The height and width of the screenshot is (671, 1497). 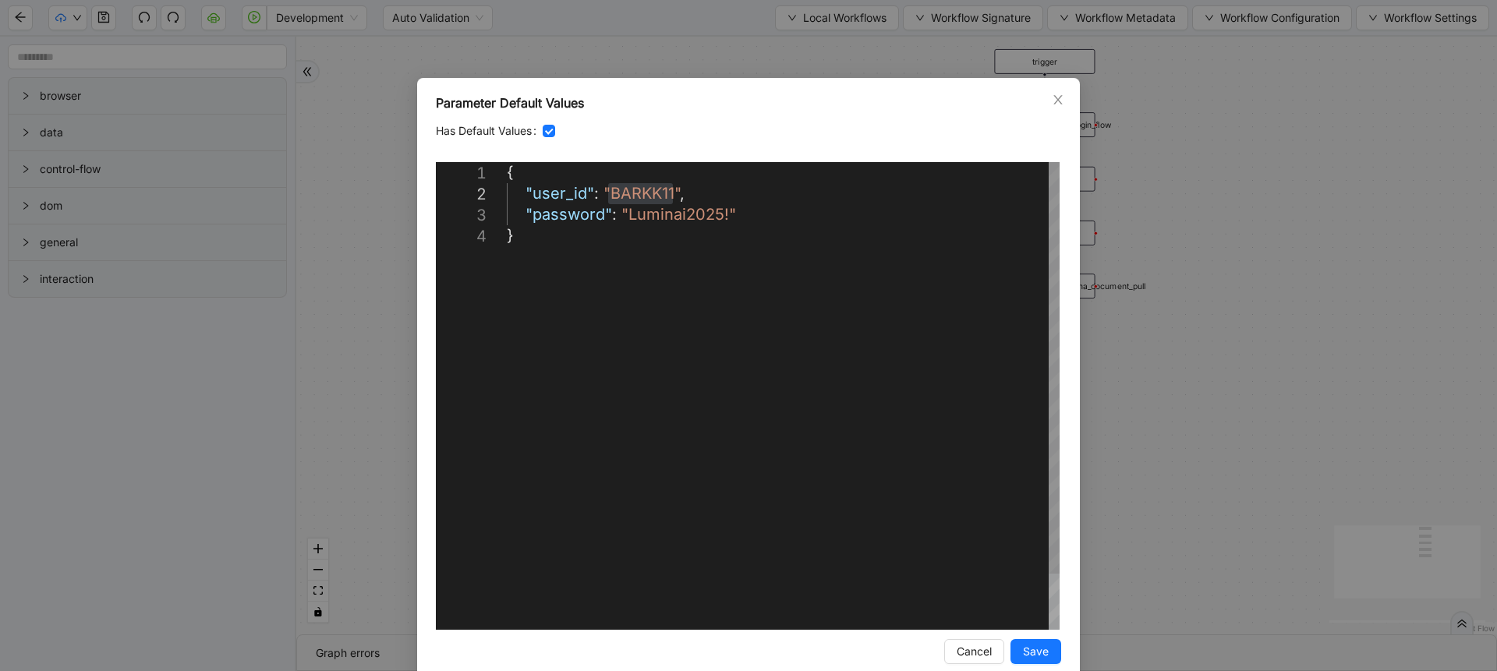 I want to click on span: "BARKK11", so click(x=641, y=193).